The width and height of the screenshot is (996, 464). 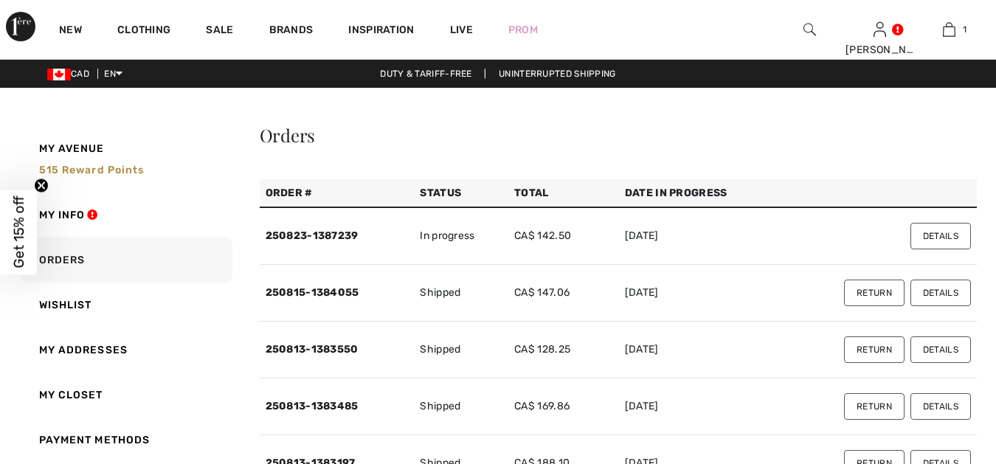 I want to click on a: Orders, so click(x=125, y=260).